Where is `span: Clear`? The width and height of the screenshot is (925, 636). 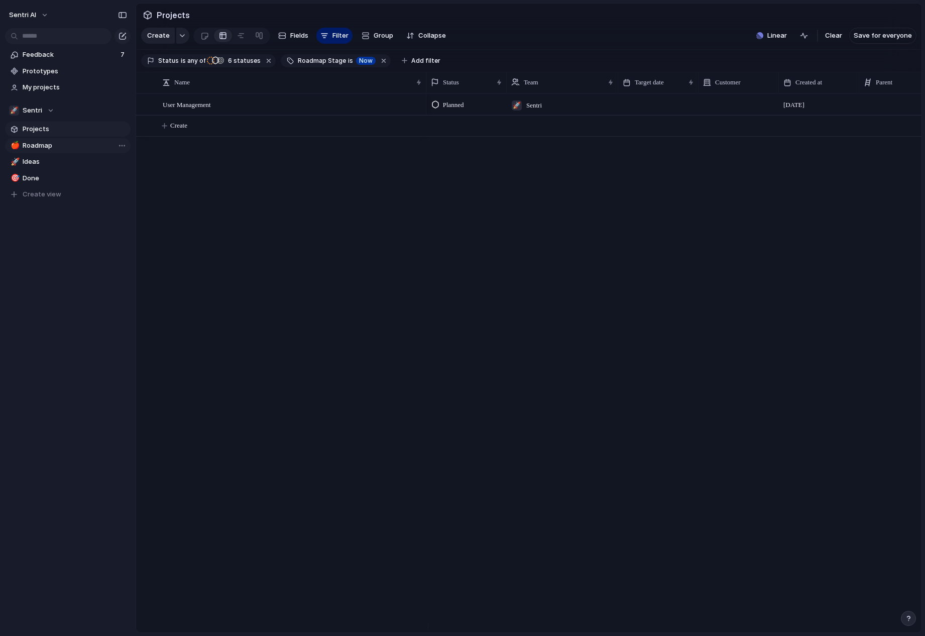
span: Clear is located at coordinates (834, 36).